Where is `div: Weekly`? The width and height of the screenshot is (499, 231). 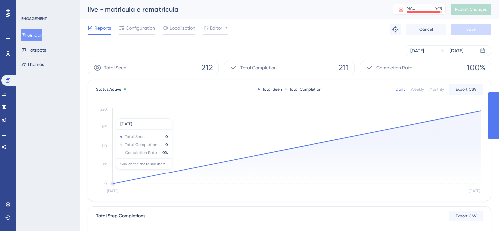 div: Weekly is located at coordinates (417, 89).